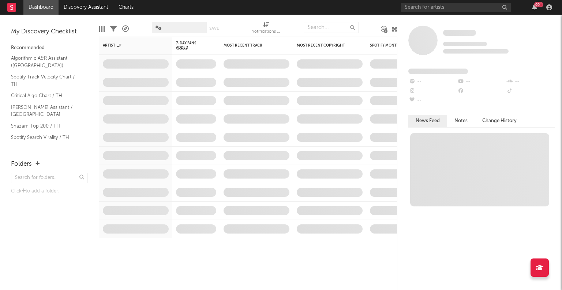  I want to click on div: Filters, so click(113, 29).